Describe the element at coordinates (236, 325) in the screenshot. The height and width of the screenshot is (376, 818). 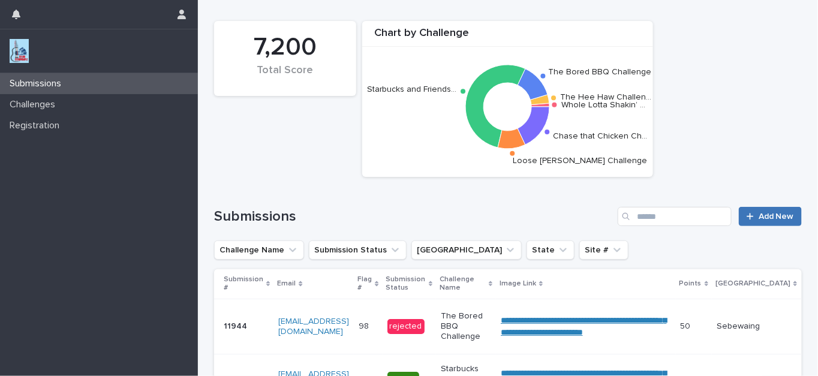
I see `p: 11944` at that location.